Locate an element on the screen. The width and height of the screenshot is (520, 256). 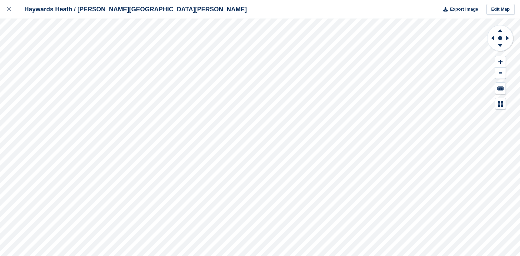
a: Edit Map is located at coordinates (501, 9).